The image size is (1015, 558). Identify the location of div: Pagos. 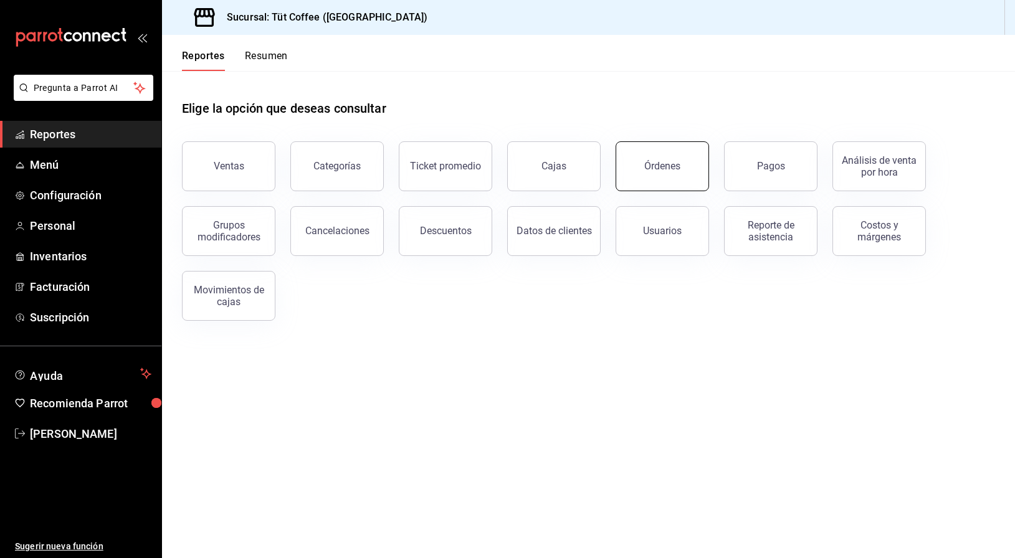
(771, 166).